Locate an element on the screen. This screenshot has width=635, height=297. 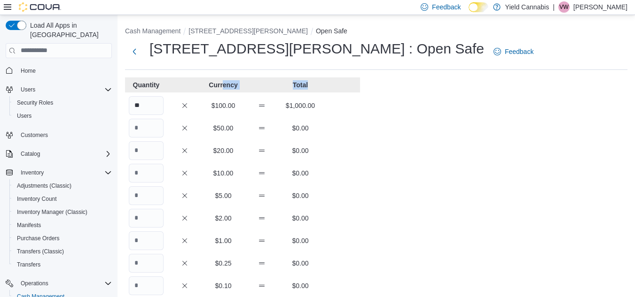
a: Adjustments (Classic) is located at coordinates (44, 186).